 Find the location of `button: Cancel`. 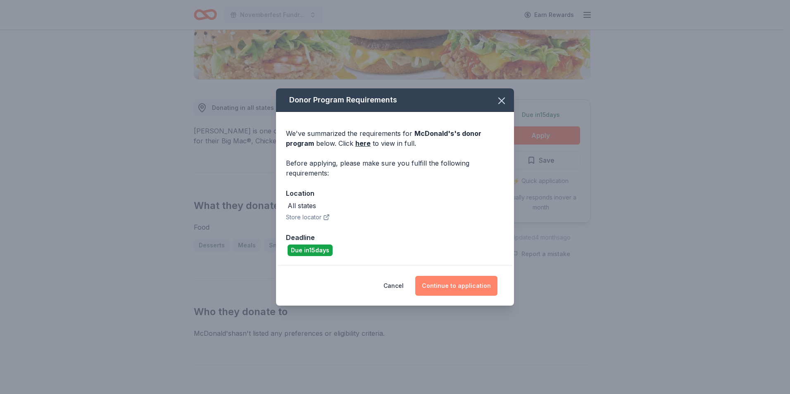

button: Cancel is located at coordinates (393, 286).